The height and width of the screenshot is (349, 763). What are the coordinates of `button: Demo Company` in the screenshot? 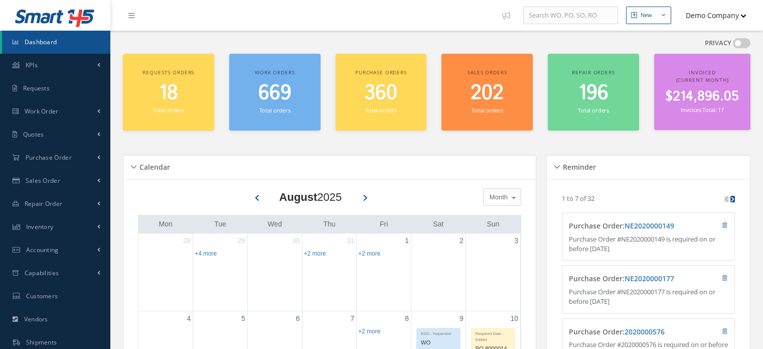 It's located at (711, 15).